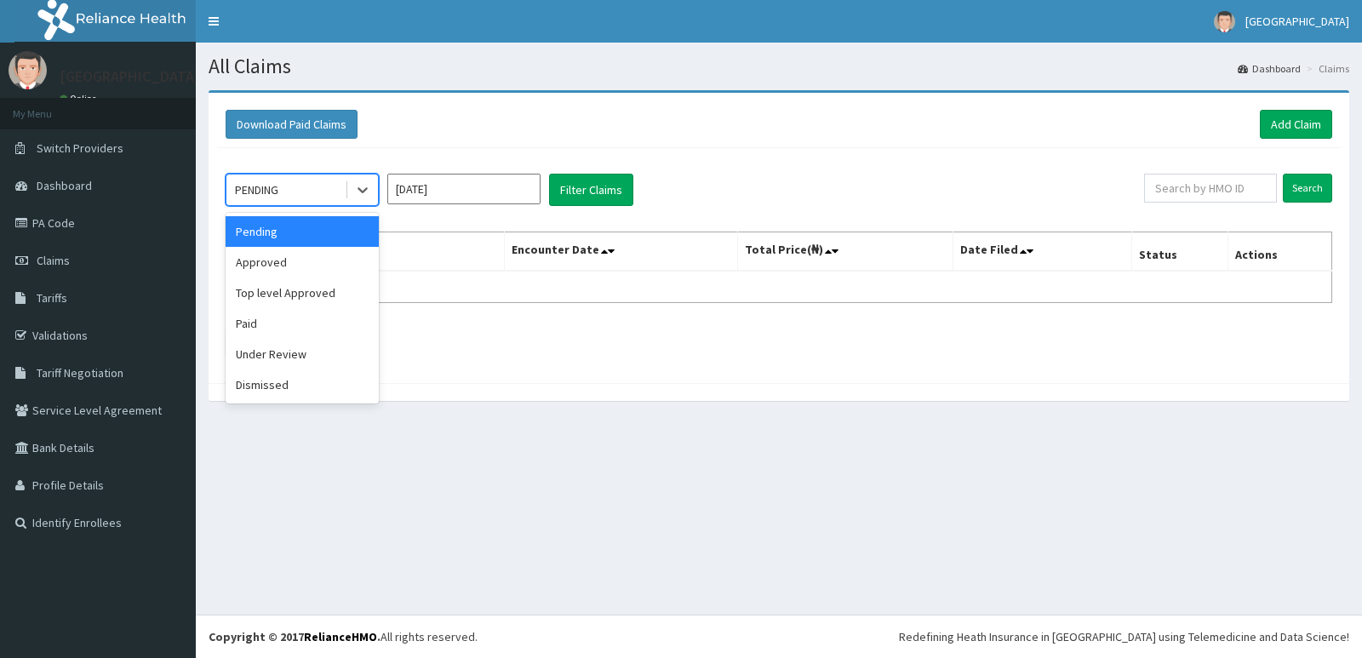  I want to click on div: Pending, so click(302, 232).